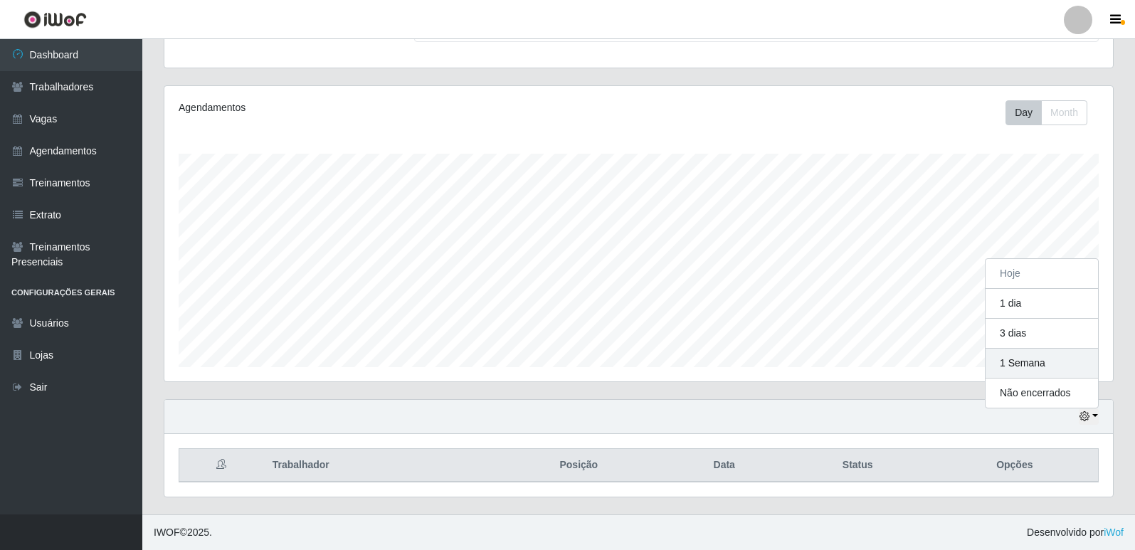 The width and height of the screenshot is (1135, 550). Describe the element at coordinates (379, 466) in the screenshot. I see `th: Trabalhador` at that location.